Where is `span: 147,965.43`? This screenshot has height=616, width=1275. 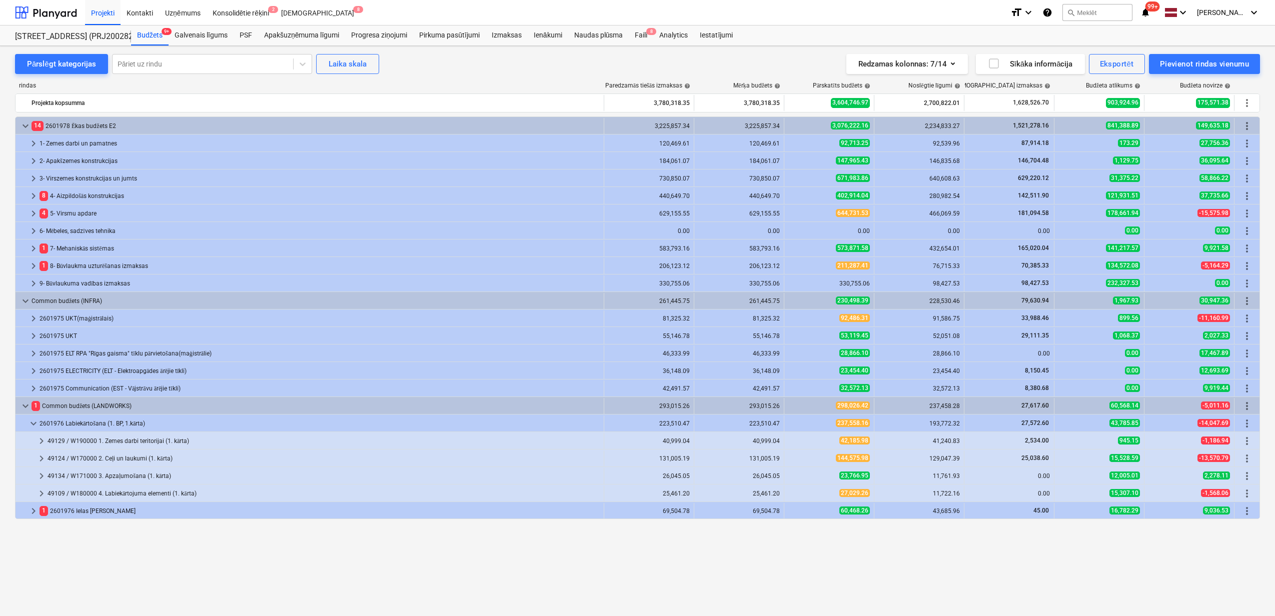
span: 147,965.43 is located at coordinates (853, 161).